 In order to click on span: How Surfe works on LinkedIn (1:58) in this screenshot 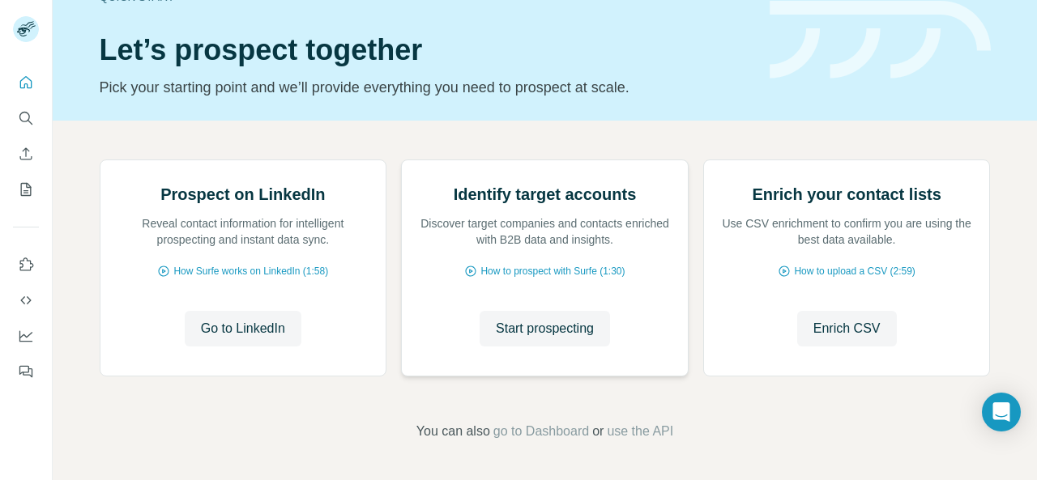, I will do `click(250, 271)`.